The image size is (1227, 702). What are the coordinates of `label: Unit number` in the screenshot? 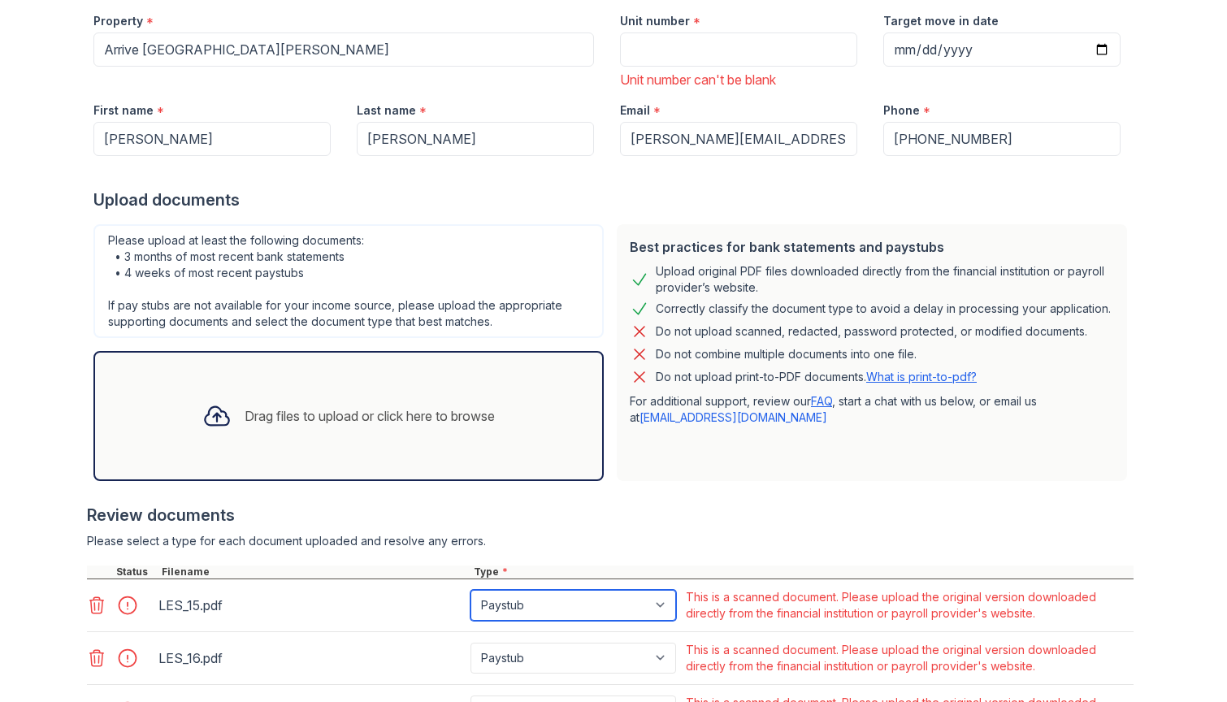 It's located at (655, 21).